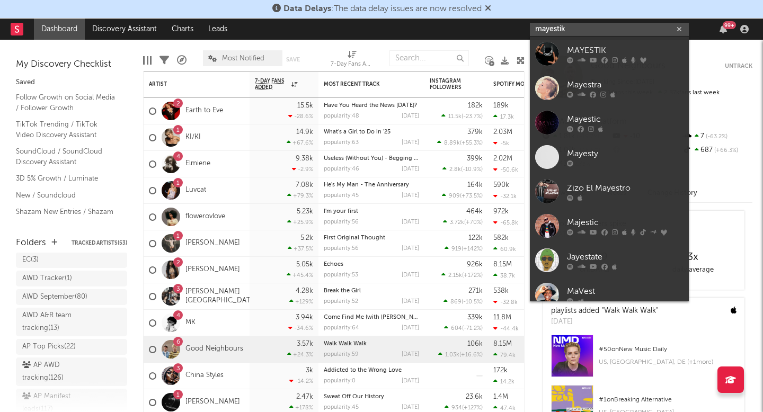 Image resolution: width=763 pixels, height=412 pixels. What do you see at coordinates (471, 196) in the screenshot?
I see `span: +73.5 %` at bounding box center [471, 196].